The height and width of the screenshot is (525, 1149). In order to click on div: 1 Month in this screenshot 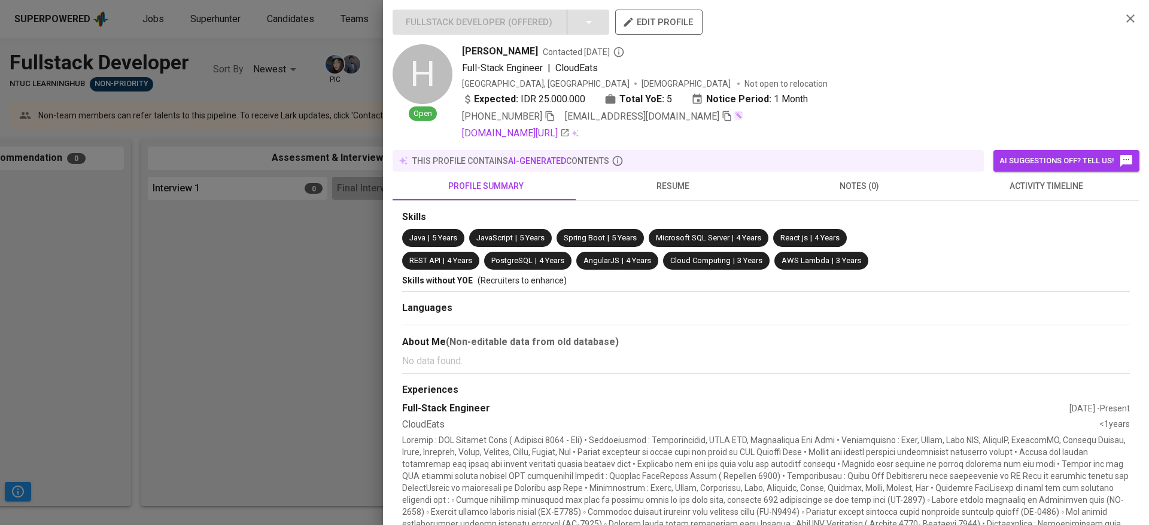, I will do `click(749, 99)`.